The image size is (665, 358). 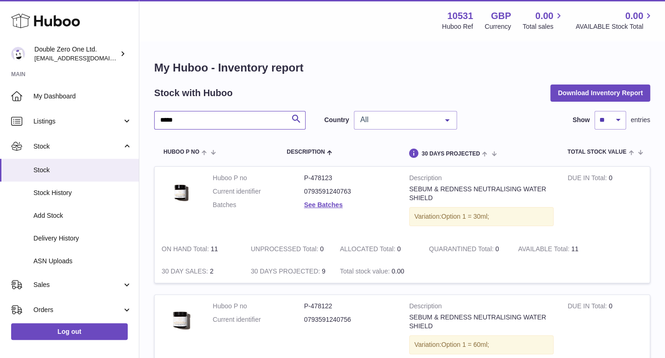 What do you see at coordinates (365, 272) in the screenshot?
I see `strong: Total stock value` at bounding box center [365, 272].